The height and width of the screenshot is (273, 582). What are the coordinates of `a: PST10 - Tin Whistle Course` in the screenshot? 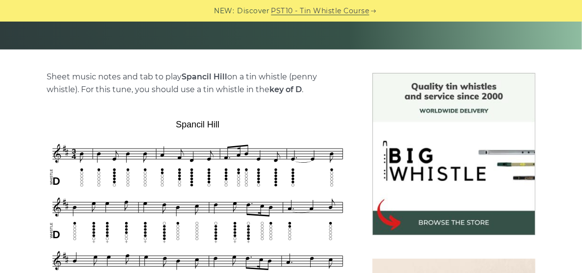 It's located at (321, 11).